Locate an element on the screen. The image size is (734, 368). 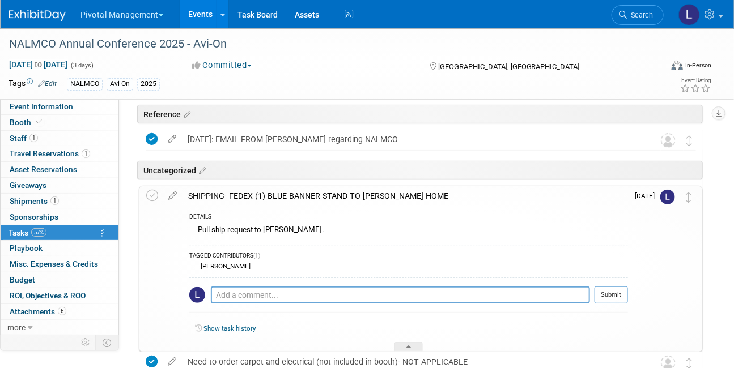
a: Travel Reservations1 is located at coordinates (60, 154).